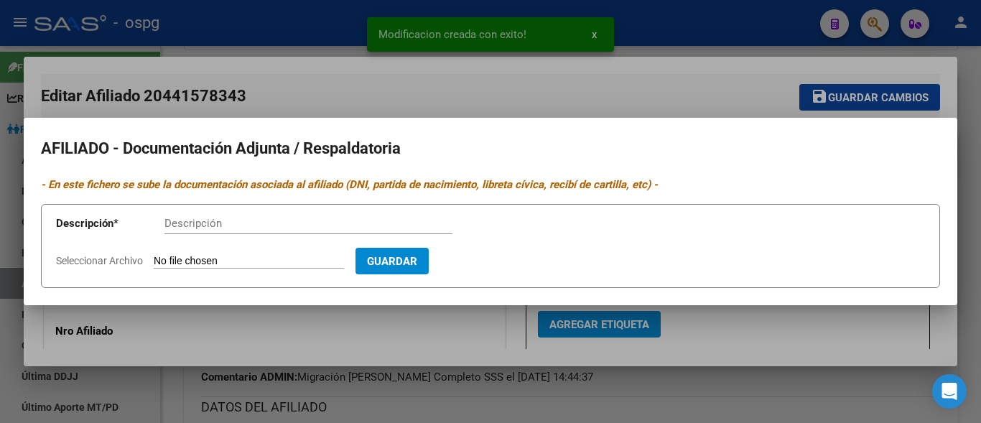 This screenshot has height=423, width=981. What do you see at coordinates (949, 391) in the screenshot?
I see `div: Open Intercom Messenger` at bounding box center [949, 391].